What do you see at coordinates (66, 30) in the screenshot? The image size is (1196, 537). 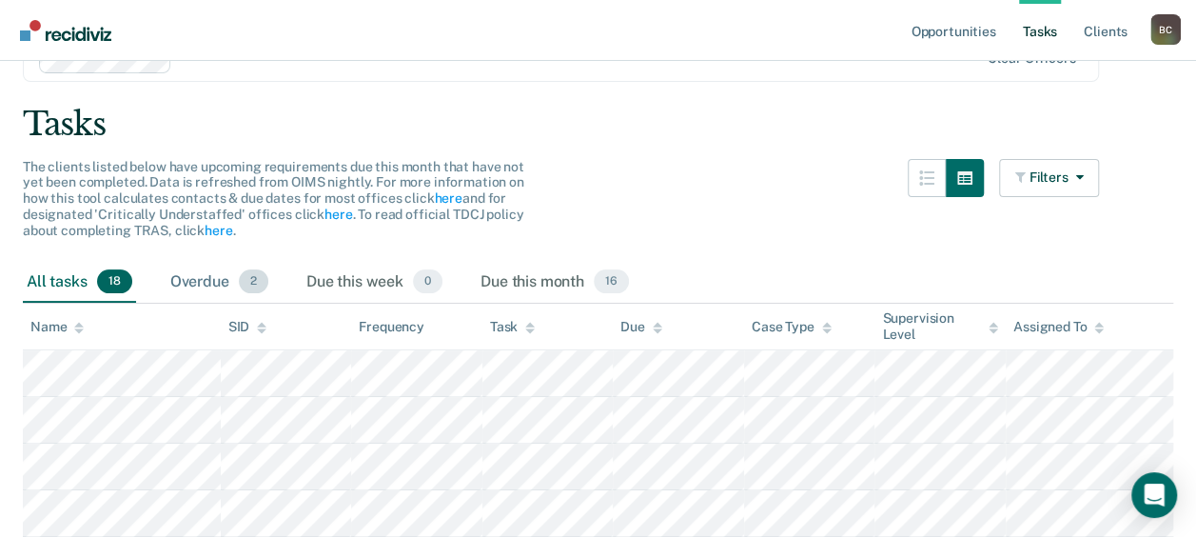 I see `img: Recidiviz` at bounding box center [66, 30].